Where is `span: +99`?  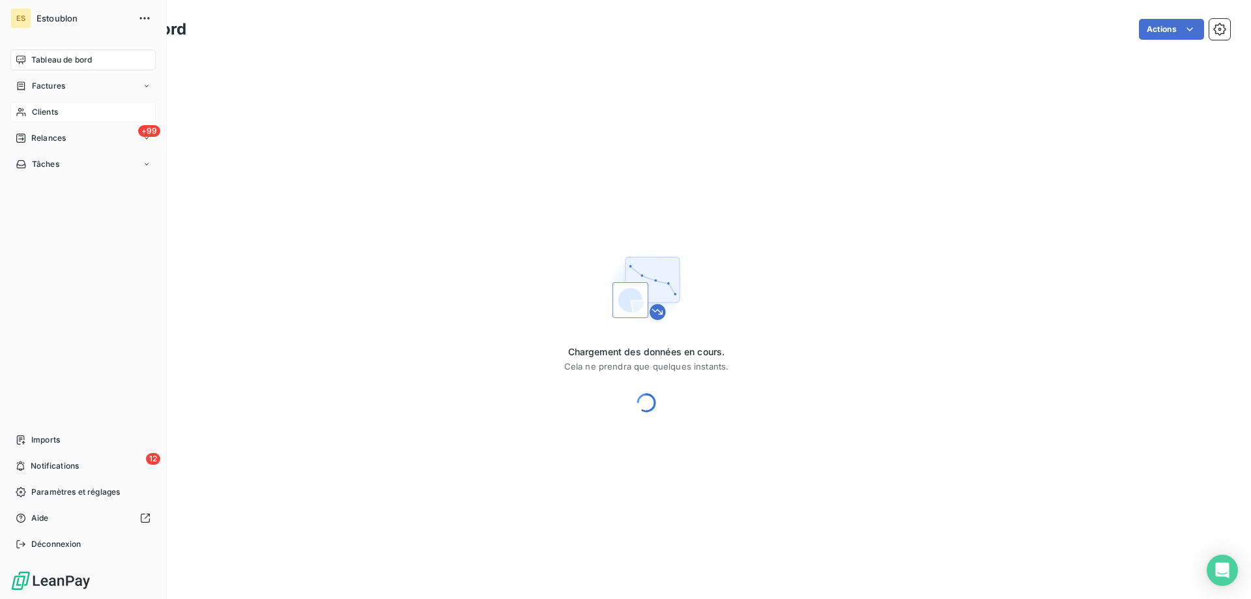 span: +99 is located at coordinates (149, 131).